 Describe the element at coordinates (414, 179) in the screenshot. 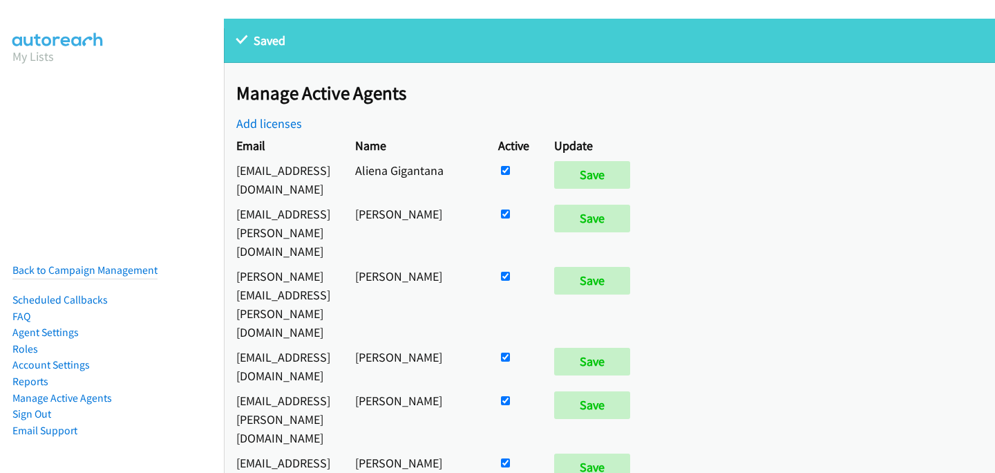

I see `td: Aliena Gigantana` at that location.